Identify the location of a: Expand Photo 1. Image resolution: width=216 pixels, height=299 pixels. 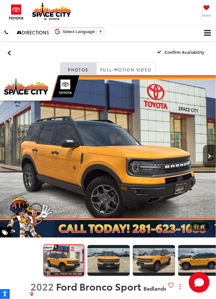
(109, 261).